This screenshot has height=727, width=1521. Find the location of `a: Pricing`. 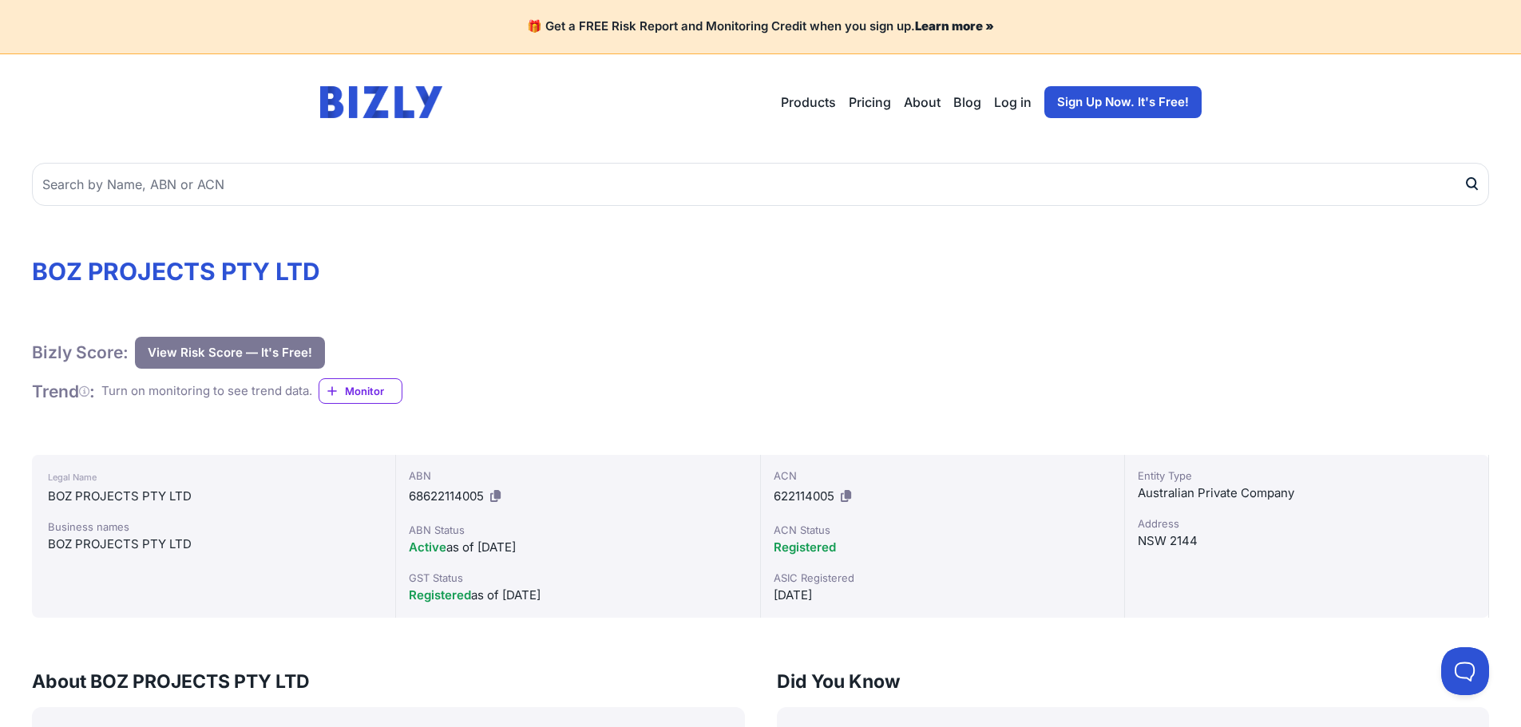

a: Pricing is located at coordinates (869, 102).